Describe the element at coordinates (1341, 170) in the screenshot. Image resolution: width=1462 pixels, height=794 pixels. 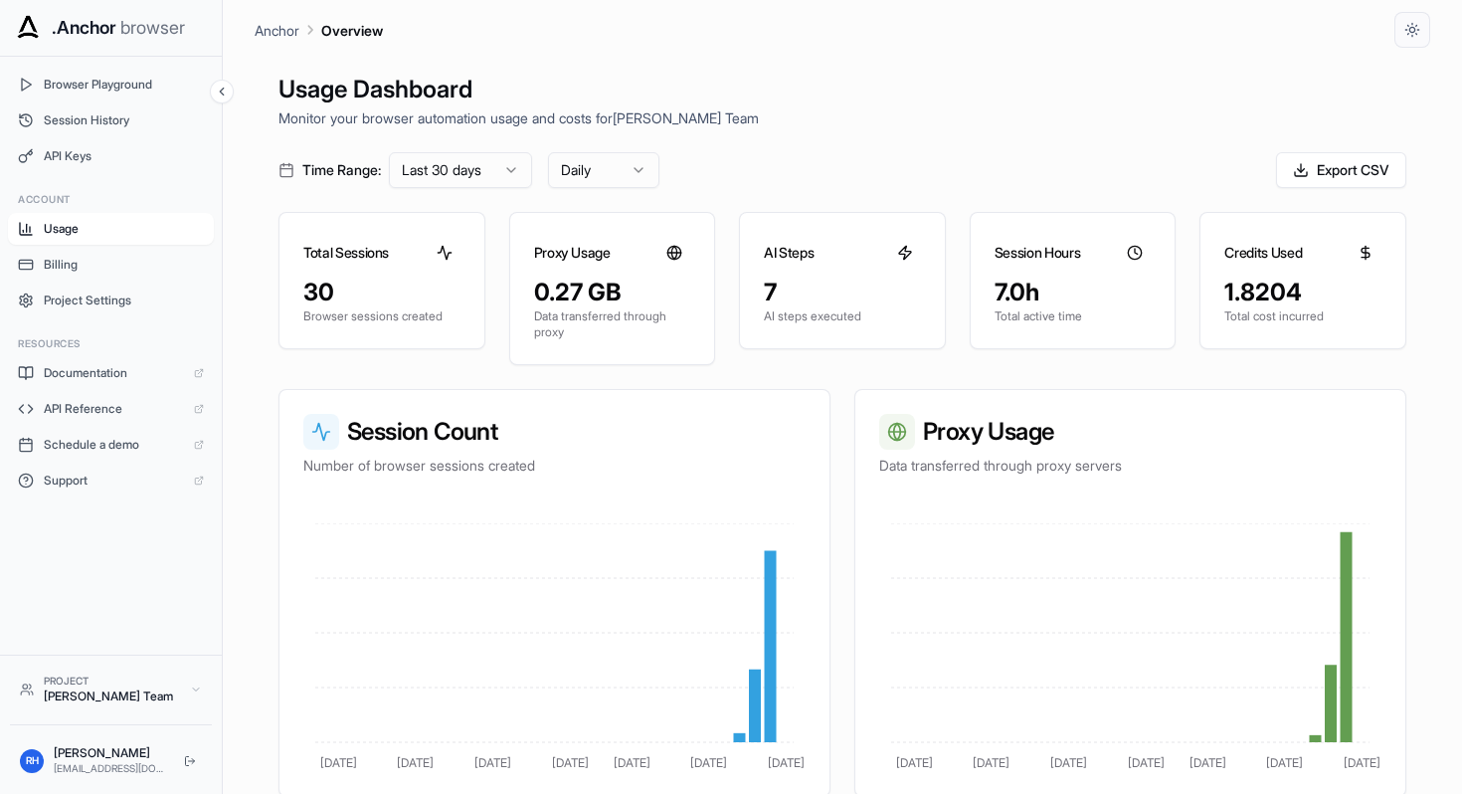
I see `button: Export CSV` at that location.